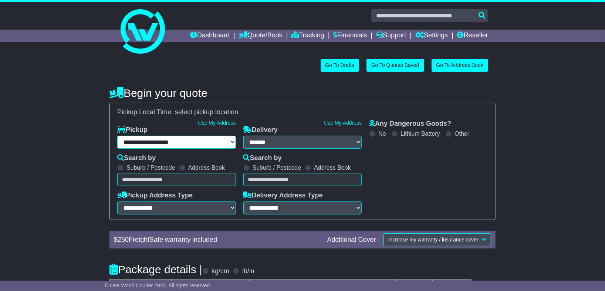 This screenshot has height=291, width=605. Describe the element at coordinates (210, 36) in the screenshot. I see `a: Dashboard` at that location.